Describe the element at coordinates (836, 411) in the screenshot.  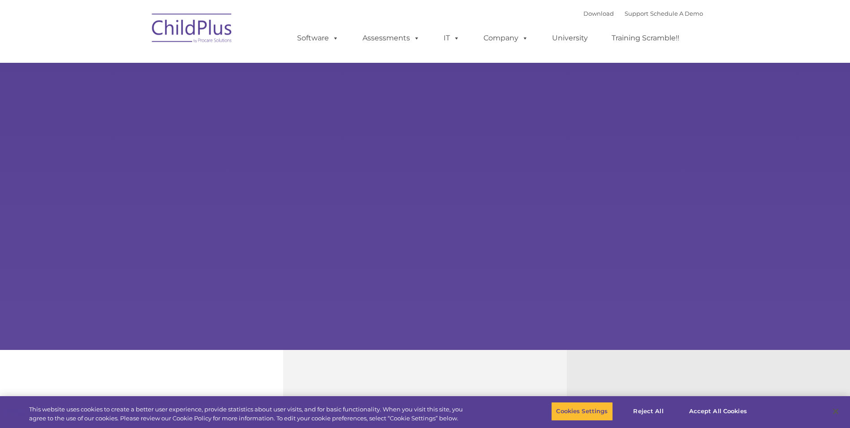
I see `button: Close` at that location.